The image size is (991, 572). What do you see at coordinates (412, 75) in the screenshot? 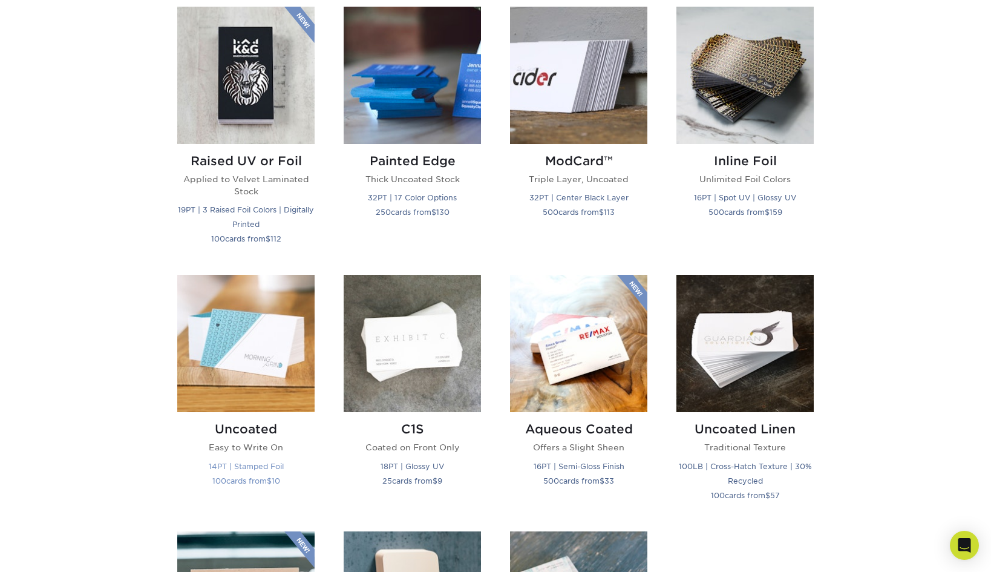
I see `img: Painted Edge Business Cards` at bounding box center [412, 75].